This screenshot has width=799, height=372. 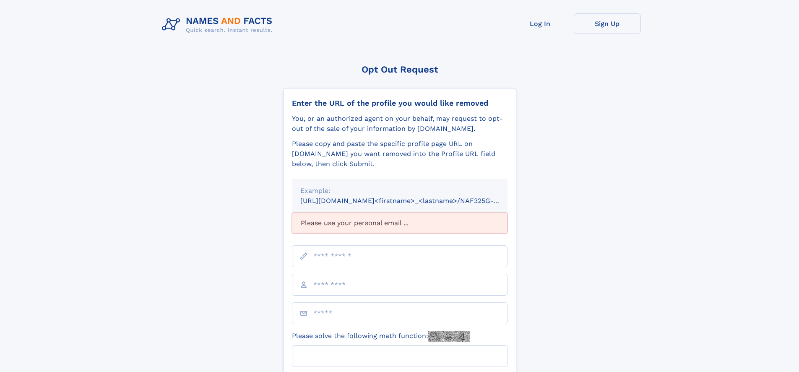 I want to click on img: Logo Names and Facts, so click(x=219, y=25).